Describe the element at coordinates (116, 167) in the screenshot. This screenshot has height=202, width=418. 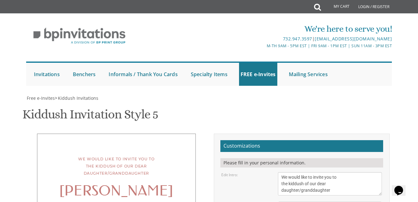
I see `div: We would like to invite you to the kiddush of our dear daughter/granddaughter` at that location.